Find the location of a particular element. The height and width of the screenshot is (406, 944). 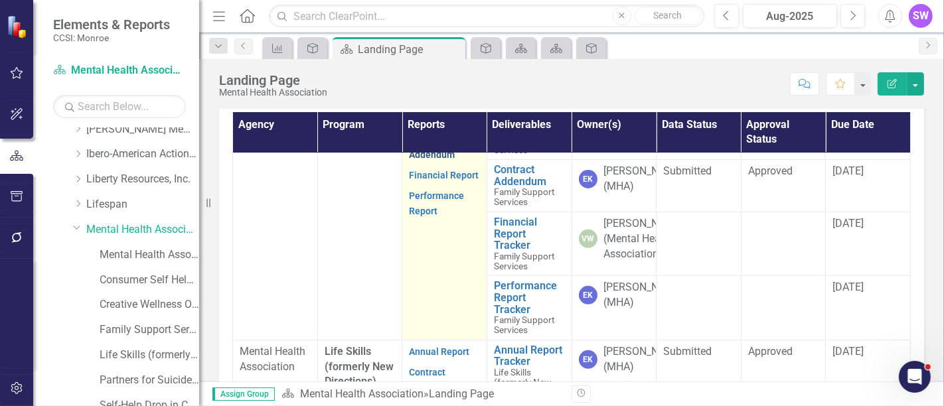

div: Aug-2025 is located at coordinates (790, 17).